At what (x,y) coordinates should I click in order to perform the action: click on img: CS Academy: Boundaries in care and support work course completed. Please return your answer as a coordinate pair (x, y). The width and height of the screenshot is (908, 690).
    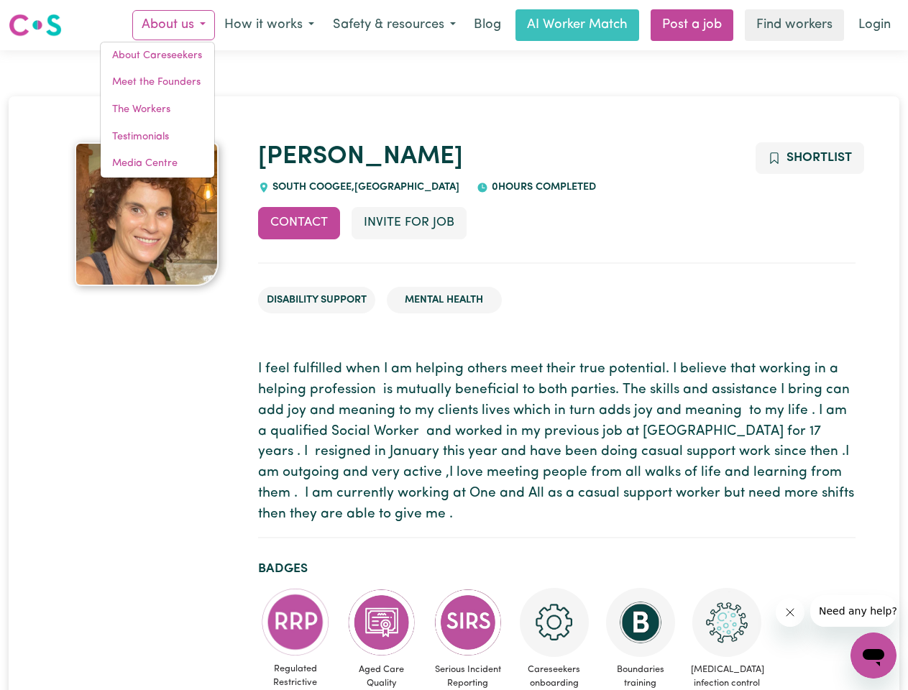
    Looking at the image, I should click on (641, 623).